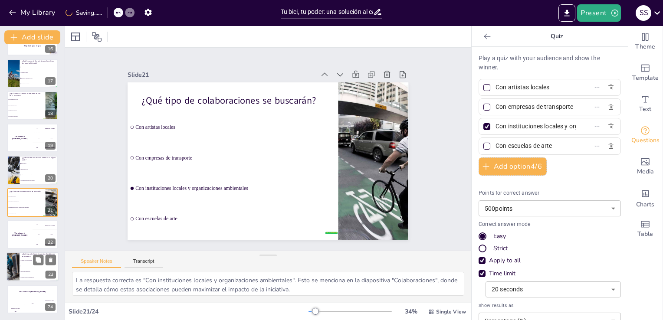  What do you see at coordinates (26, 105) in the screenshot?
I see `span: El uso de automóviles` at bounding box center [26, 105].